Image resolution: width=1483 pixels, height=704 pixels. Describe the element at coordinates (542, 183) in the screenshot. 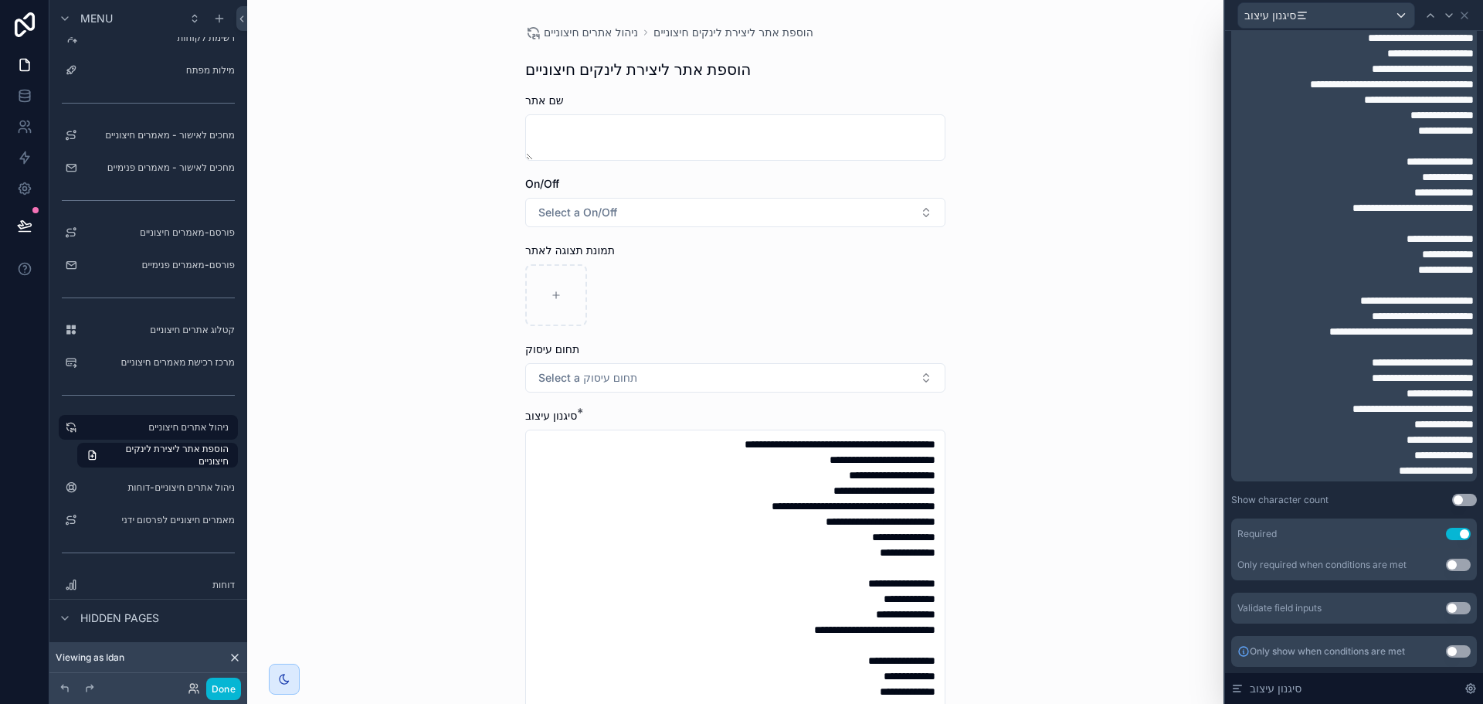

I see `span: On/Off` at that location.